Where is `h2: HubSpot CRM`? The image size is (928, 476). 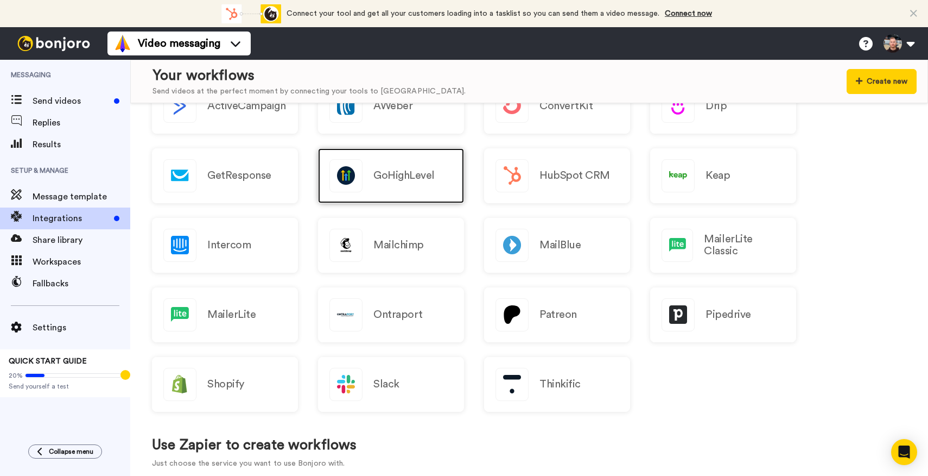
h2: HubSpot CRM is located at coordinates (575, 175).